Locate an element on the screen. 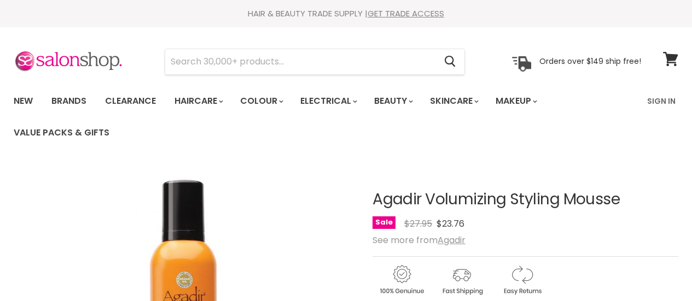 This screenshot has width=692, height=301. ul: Main menu is located at coordinates (323, 117).